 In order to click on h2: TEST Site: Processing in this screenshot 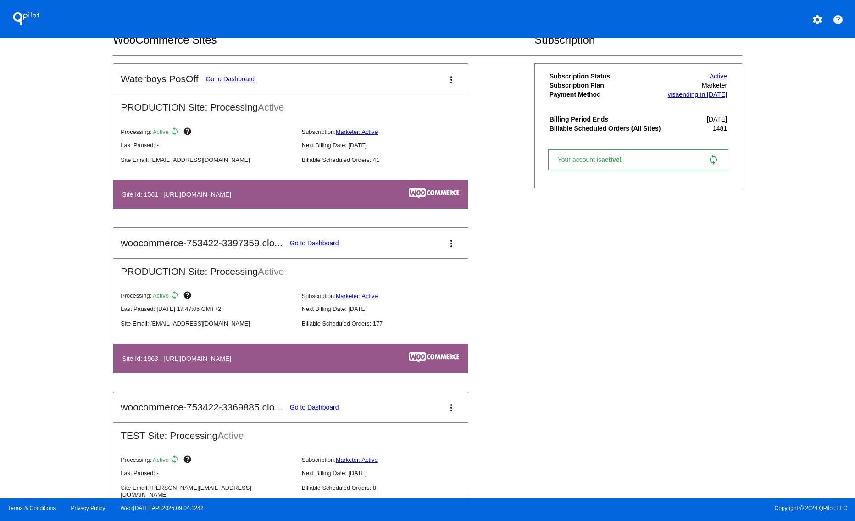, I will do `click(290, 432)`.